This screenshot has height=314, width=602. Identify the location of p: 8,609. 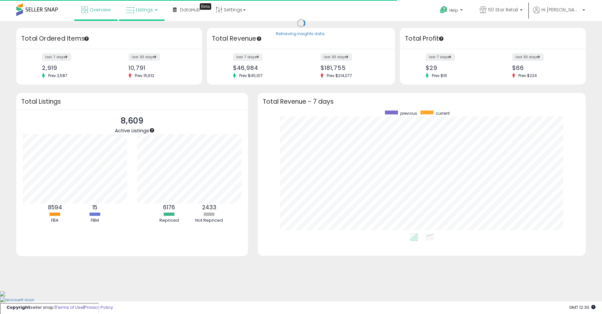
(132, 121).